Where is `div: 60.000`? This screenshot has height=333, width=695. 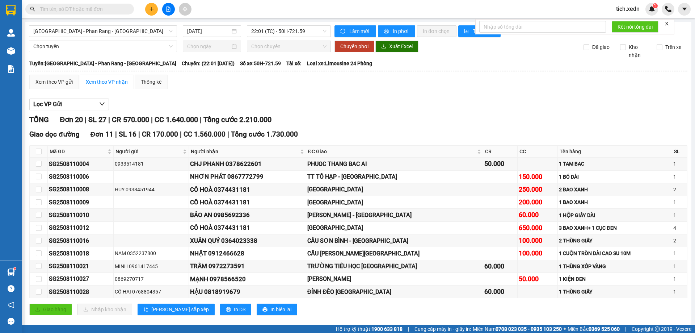
div: 60.000 is located at coordinates (500, 266).